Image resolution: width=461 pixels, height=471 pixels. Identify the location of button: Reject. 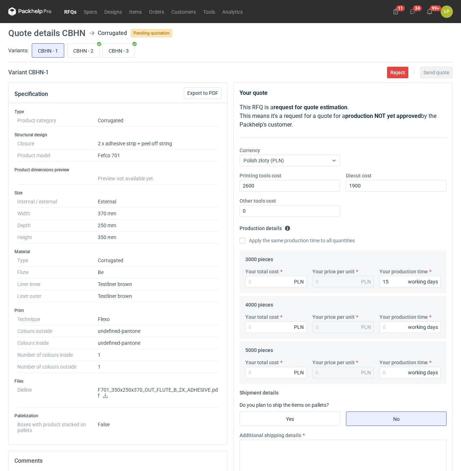
(398, 73).